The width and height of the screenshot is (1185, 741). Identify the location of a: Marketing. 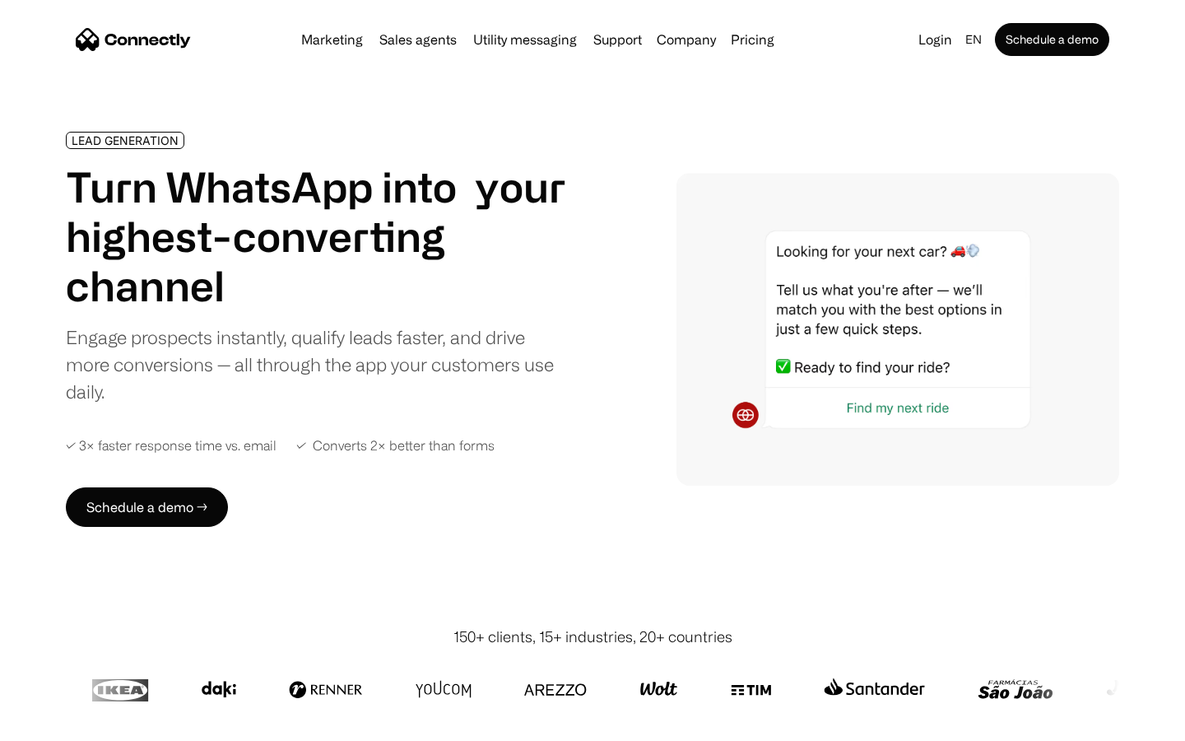
(332, 40).